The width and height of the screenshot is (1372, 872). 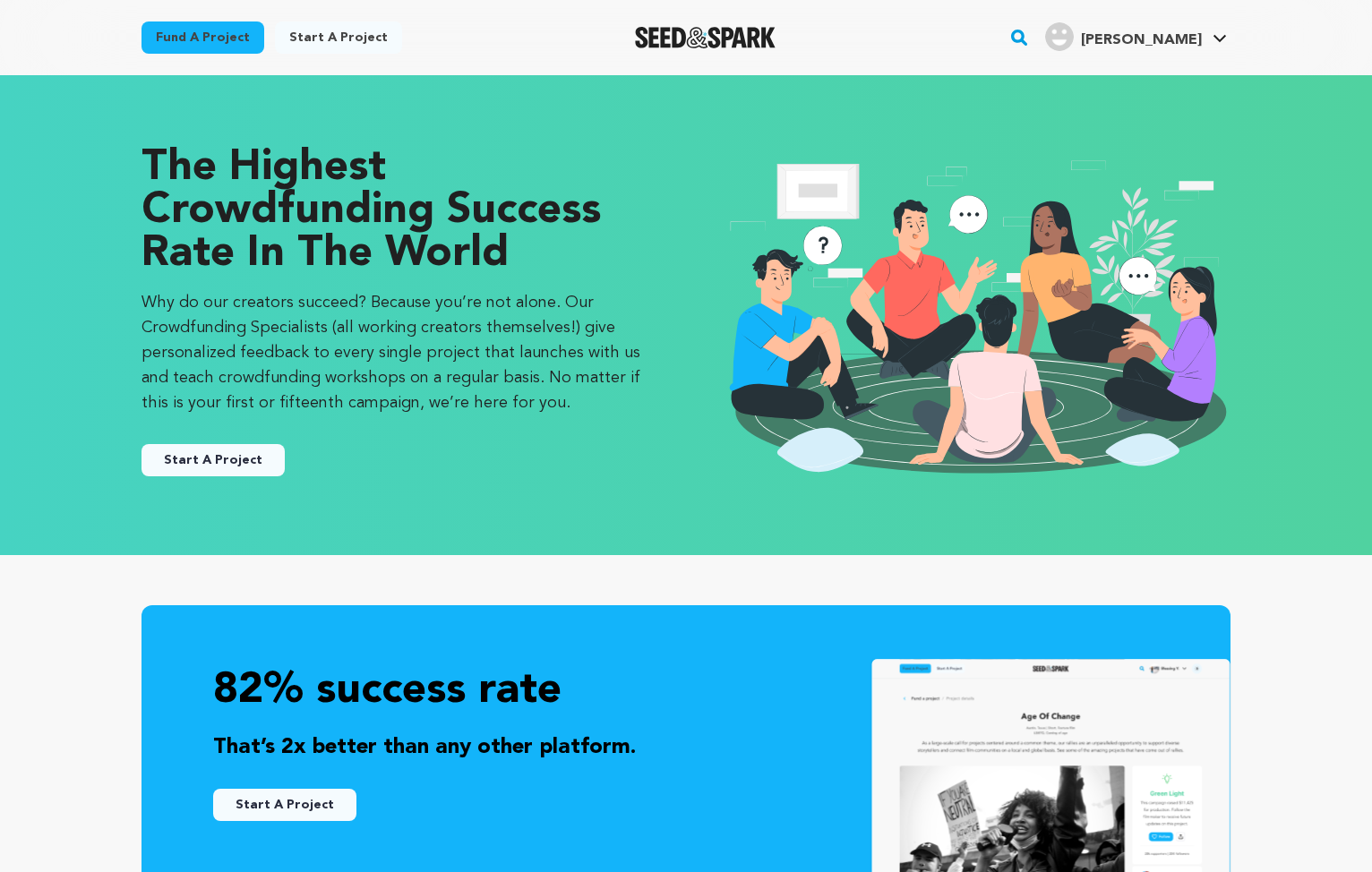 I want to click on img: seedandspark start project illustration image, so click(x=976, y=315).